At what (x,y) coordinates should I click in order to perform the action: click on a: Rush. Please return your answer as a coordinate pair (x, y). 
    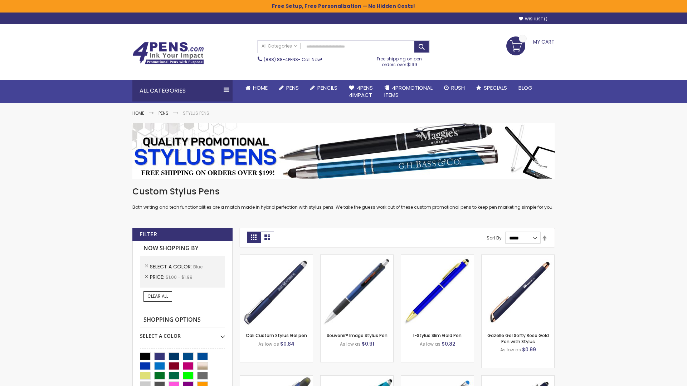
    Looking at the image, I should click on (454, 88).